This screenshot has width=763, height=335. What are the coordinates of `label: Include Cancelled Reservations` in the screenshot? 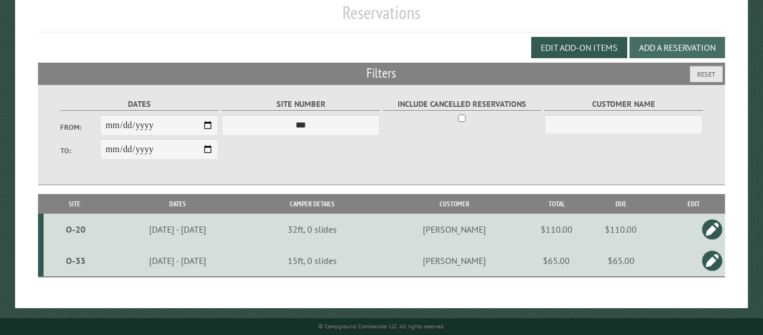 It's located at (462, 104).